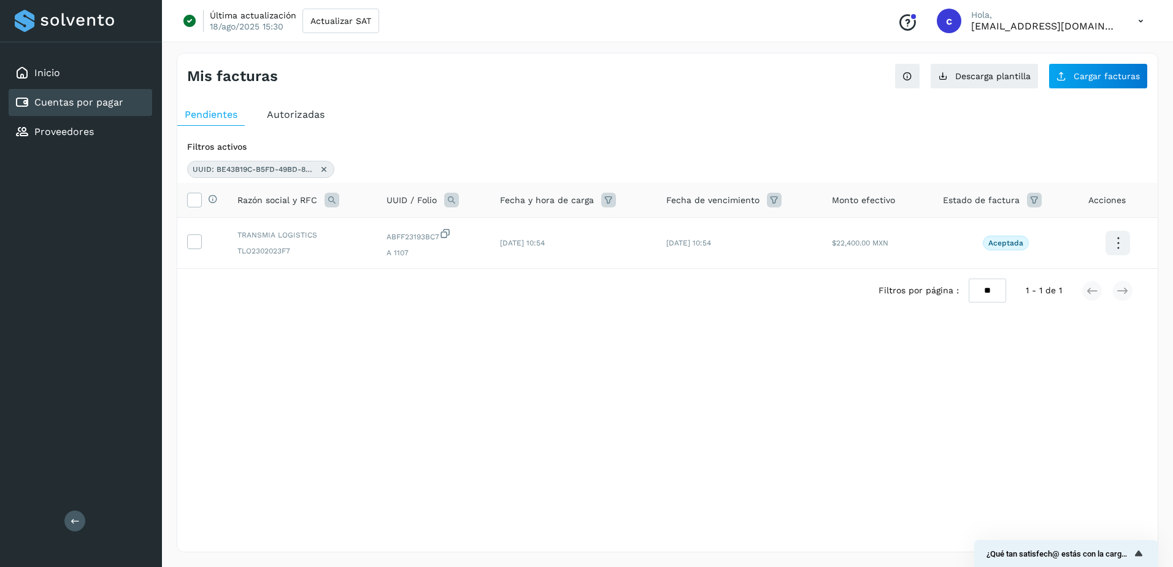  Describe the element at coordinates (80, 73) in the screenshot. I see `div: Inicio` at that location.